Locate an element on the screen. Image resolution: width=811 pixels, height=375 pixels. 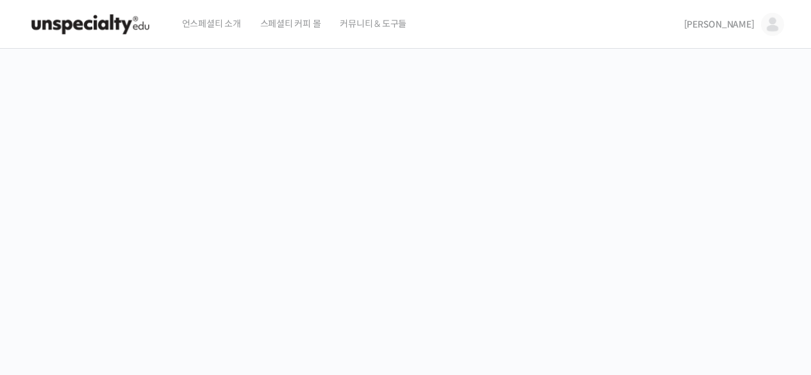
p: 시간과 장소에 구애받지 않고, 검증된 커리큘럼으로 is located at coordinates (406, 276).